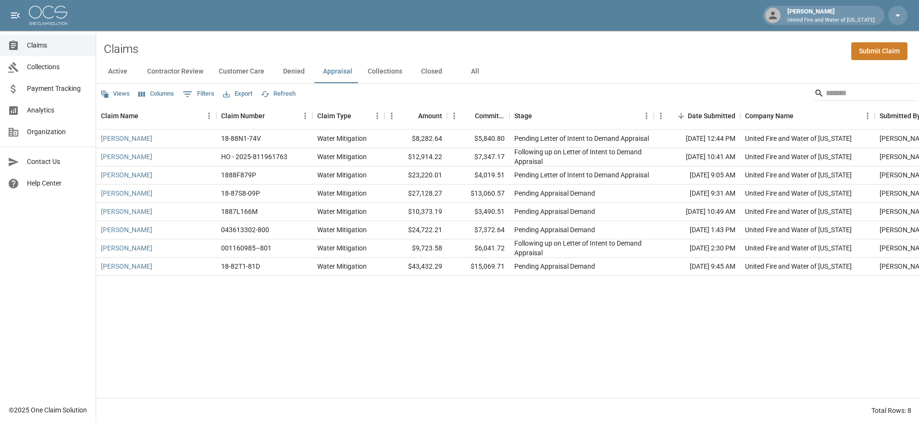  I want to click on button: Select columns, so click(156, 94).